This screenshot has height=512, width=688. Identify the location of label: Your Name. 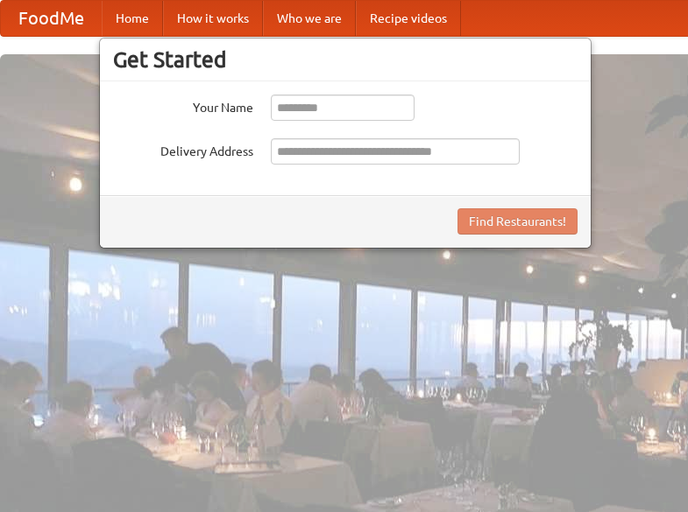
(183, 105).